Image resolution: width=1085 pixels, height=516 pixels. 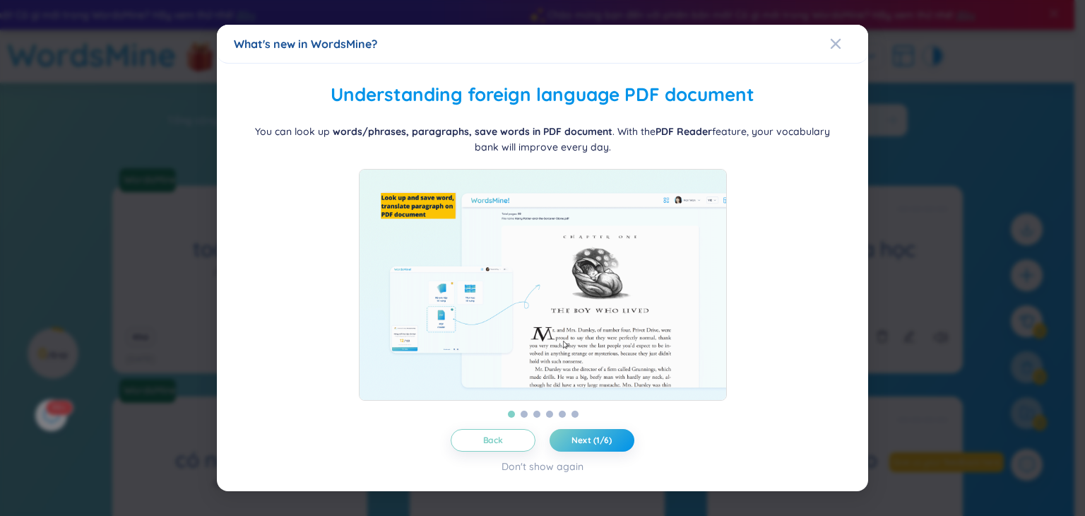 What do you see at coordinates (542, 466) in the screenshot?
I see `div: Don't show again` at bounding box center [542, 466].